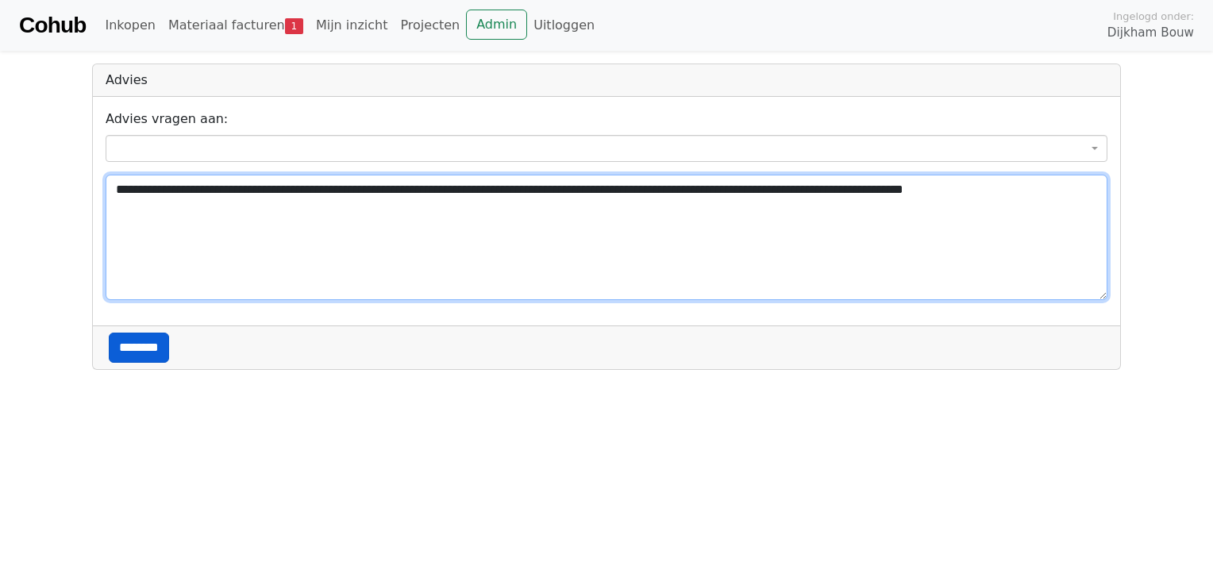 This screenshot has height=562, width=1213. I want to click on span: Dijkham Bouw, so click(1151, 33).